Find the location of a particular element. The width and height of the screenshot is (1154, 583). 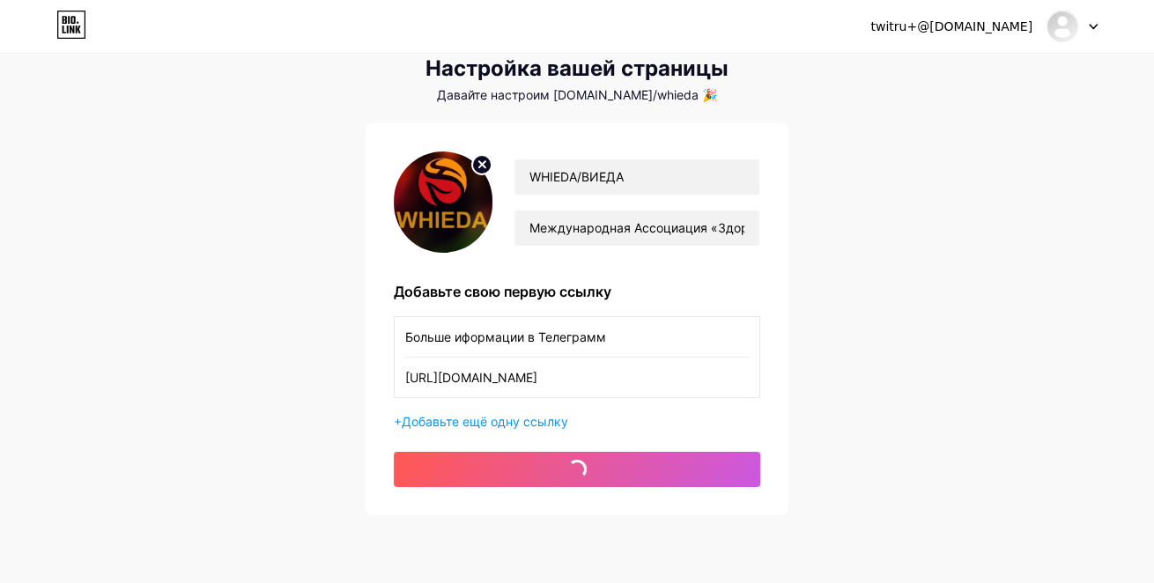

input: URL-адрес (https://instagram.com/yourname) is located at coordinates (577, 377).